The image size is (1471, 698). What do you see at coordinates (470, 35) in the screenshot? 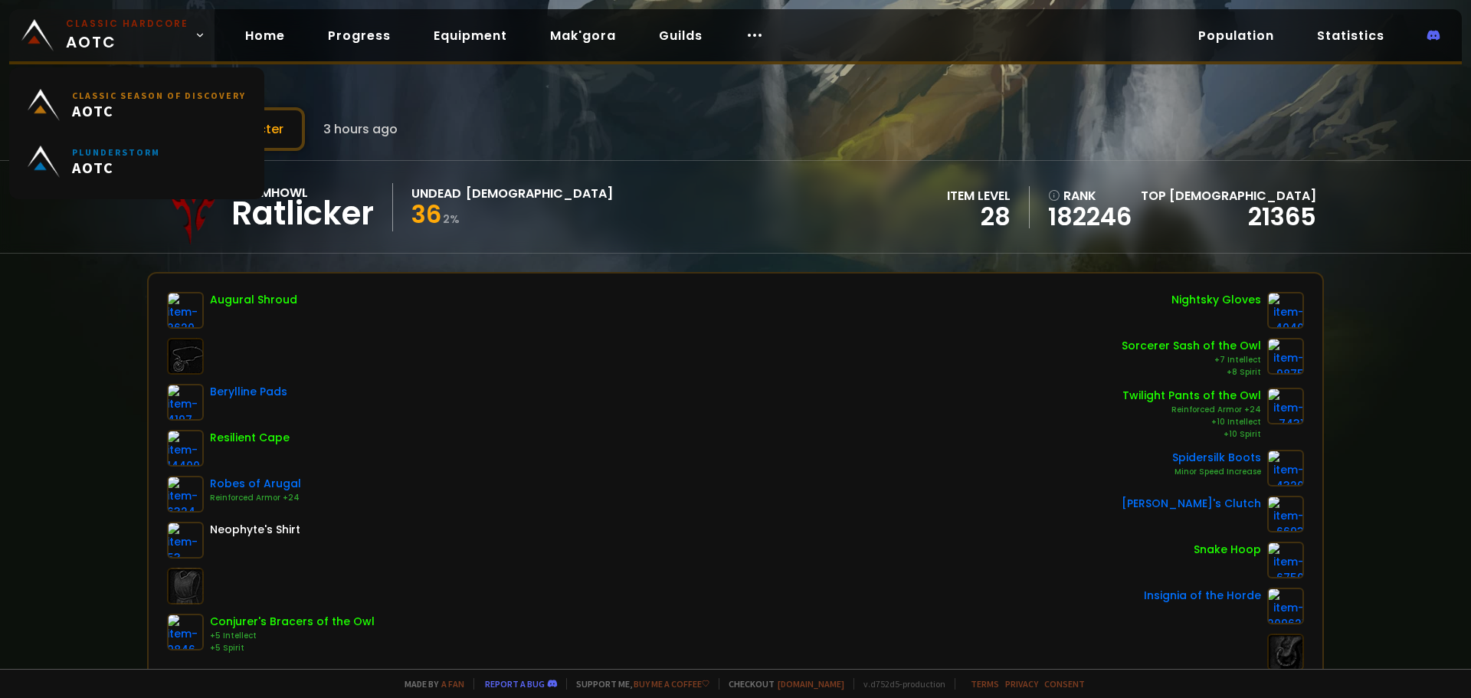
I see `a: Equipment` at bounding box center [470, 35].